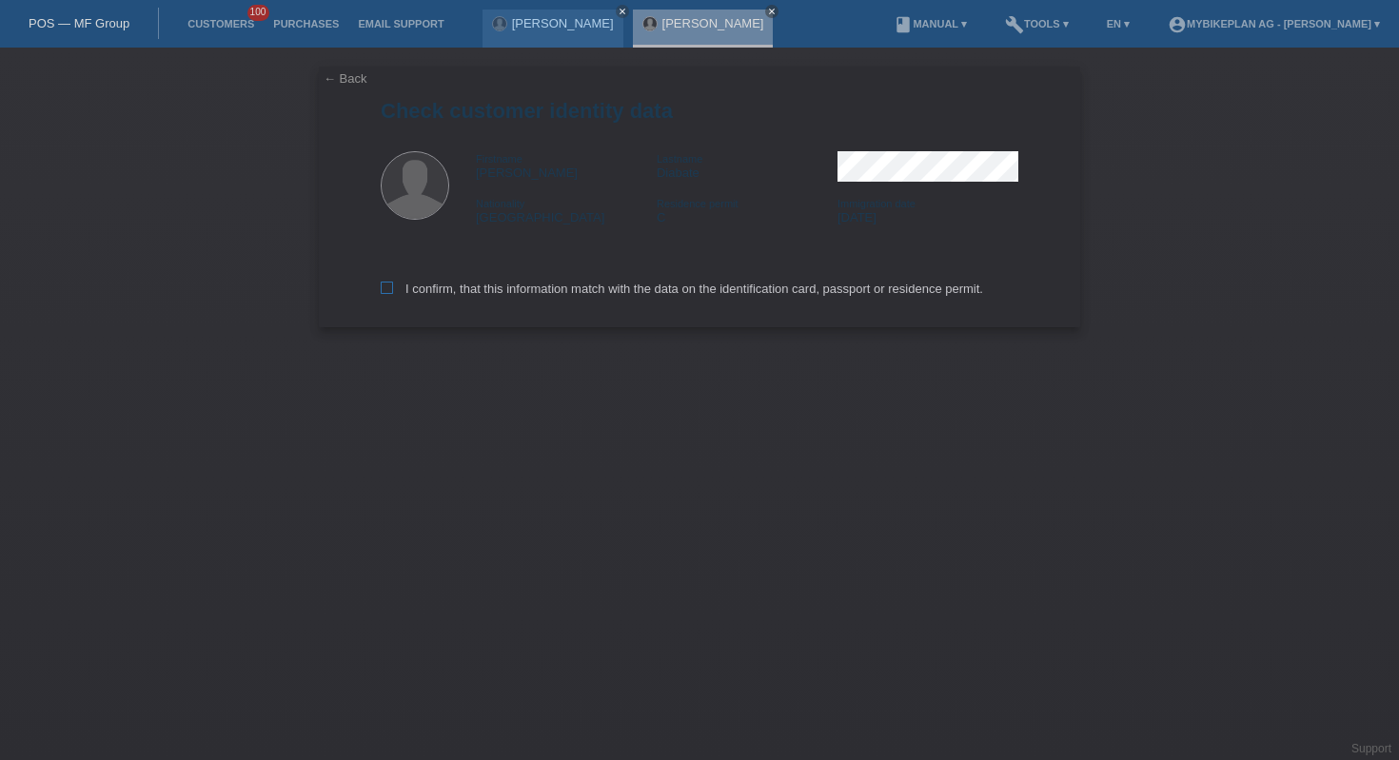  What do you see at coordinates (679, 159) in the screenshot?
I see `span: Lastname` at bounding box center [679, 159].